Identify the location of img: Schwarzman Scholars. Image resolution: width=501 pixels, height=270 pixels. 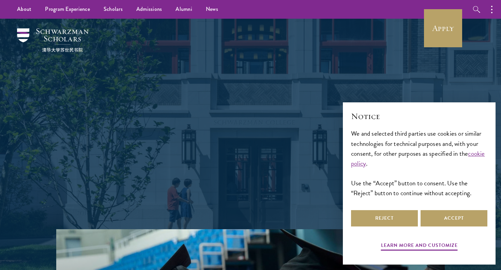
(53, 40).